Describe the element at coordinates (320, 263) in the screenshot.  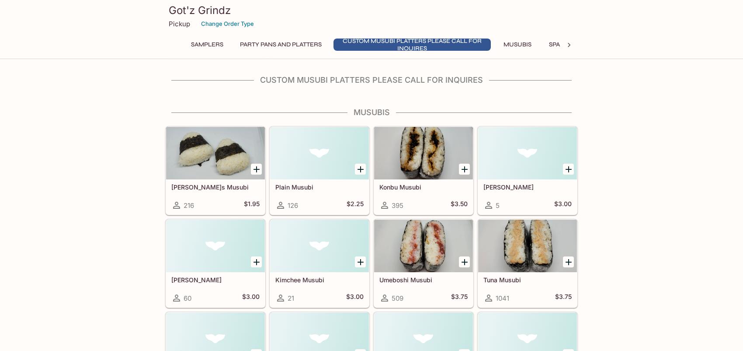
I see `a: Kimchee Musubi21$3.00` at that location.